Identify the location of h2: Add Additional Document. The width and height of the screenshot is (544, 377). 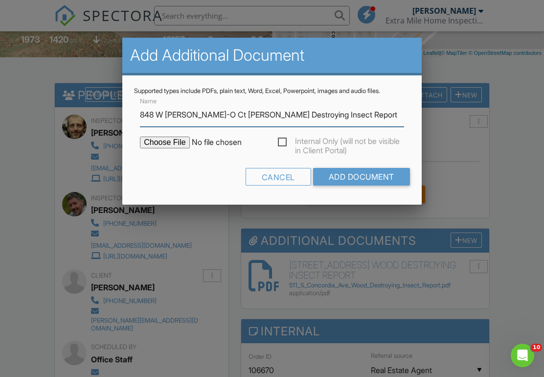
(272, 55).